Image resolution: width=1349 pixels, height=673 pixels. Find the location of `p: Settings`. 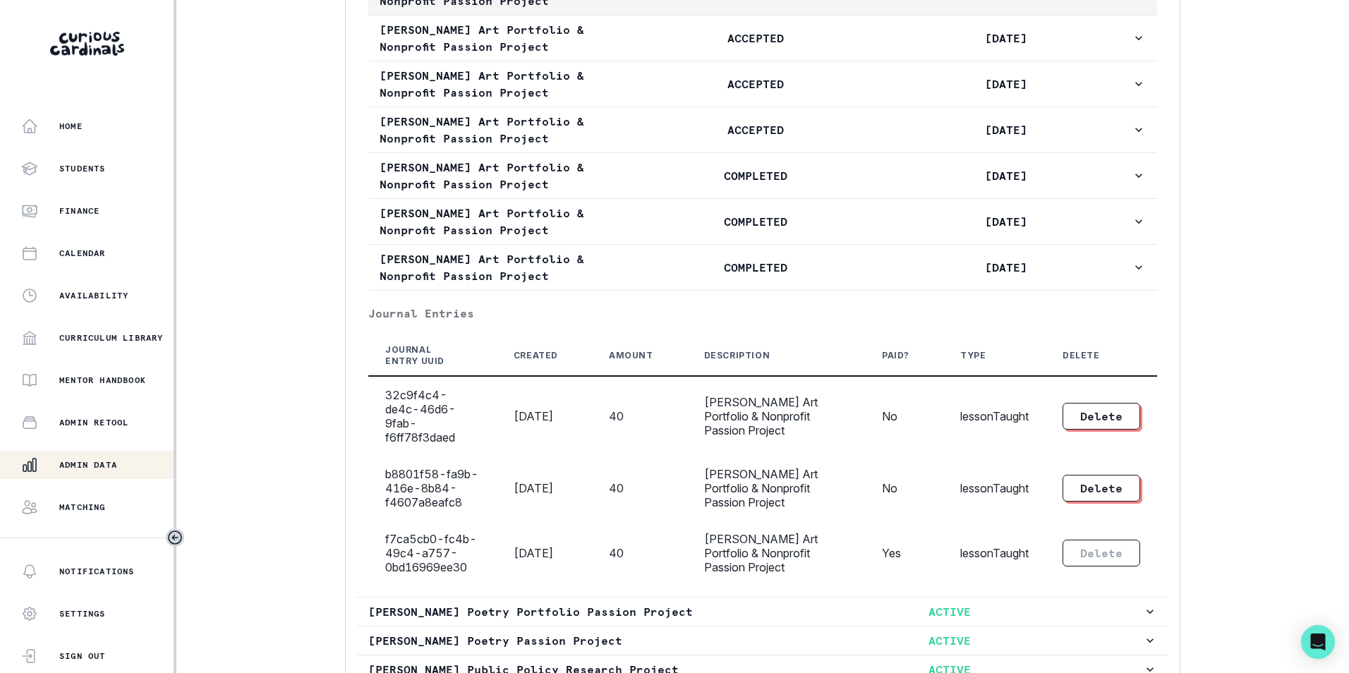

p: Settings is located at coordinates (83, 614).